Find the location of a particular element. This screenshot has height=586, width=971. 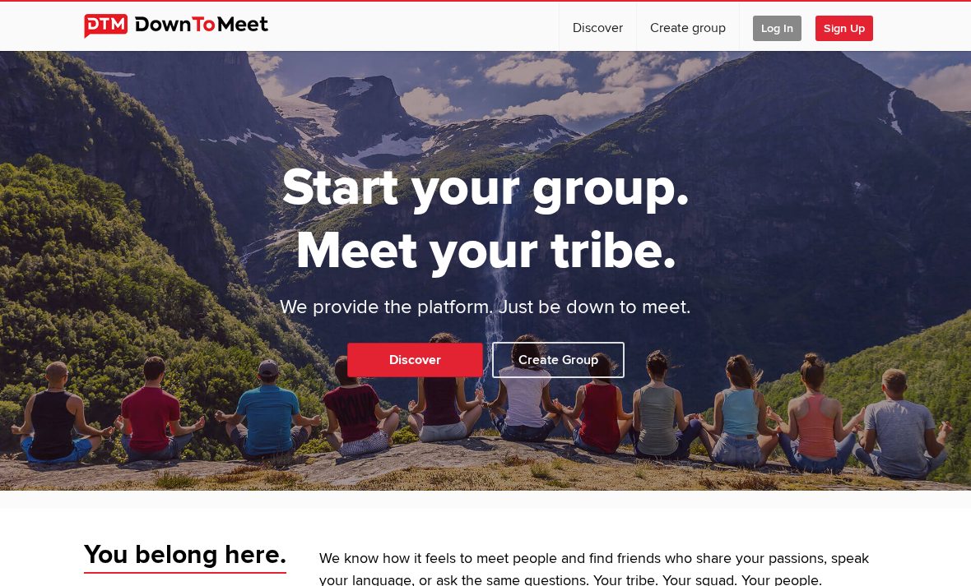

h1: Start your group. Meet your tribe. is located at coordinates (485, 220).